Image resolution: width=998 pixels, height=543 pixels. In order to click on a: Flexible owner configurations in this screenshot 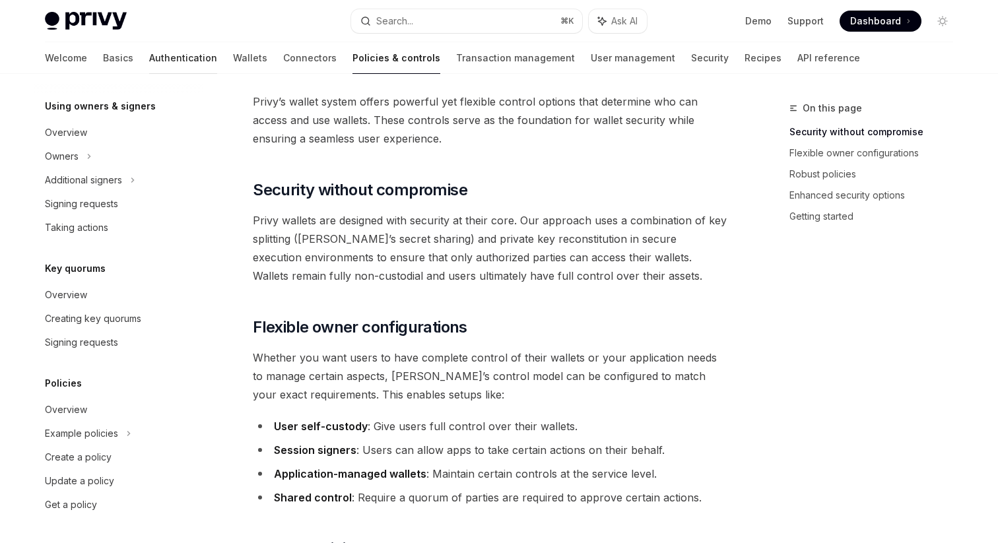, I will do `click(877, 153)`.